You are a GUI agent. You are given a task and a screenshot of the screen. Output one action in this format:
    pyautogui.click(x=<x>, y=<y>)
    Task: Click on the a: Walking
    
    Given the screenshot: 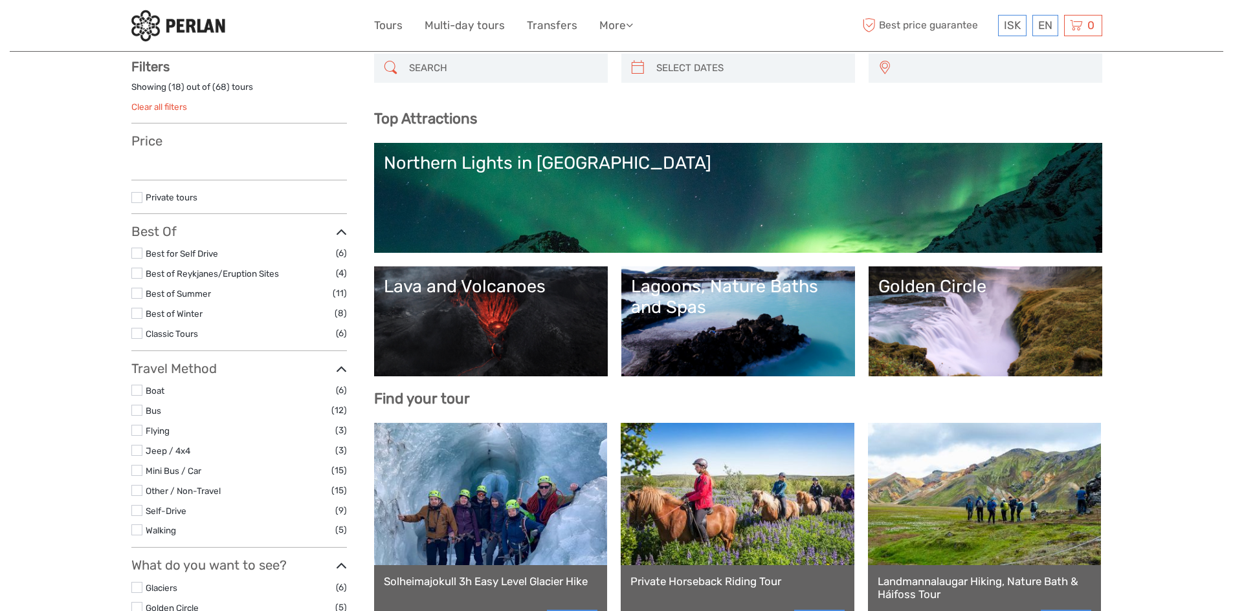 What is the action you would take?
    pyautogui.click(x=160, y=531)
    